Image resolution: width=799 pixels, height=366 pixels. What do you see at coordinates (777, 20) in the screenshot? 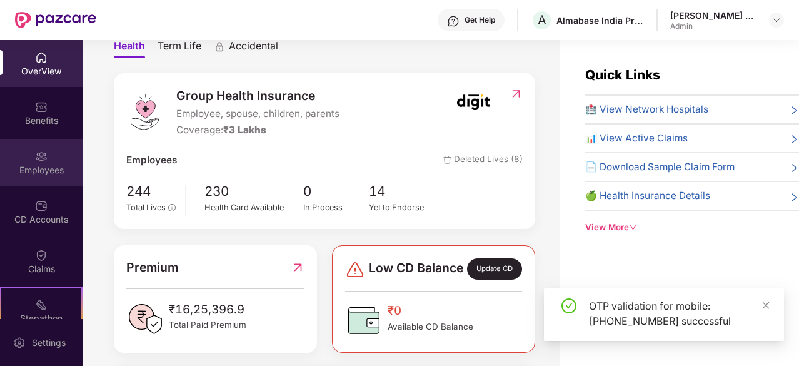
I see `img: svg+xml;base64,PHN2ZyBpZD0iRHJvcGRvd24tMzJ4MzIiIHhtbG5zPSJodHRwOi8vd3d3LnczLm9yZy8yMDAwL3N2ZyIgd2...` at bounding box center [777, 20].